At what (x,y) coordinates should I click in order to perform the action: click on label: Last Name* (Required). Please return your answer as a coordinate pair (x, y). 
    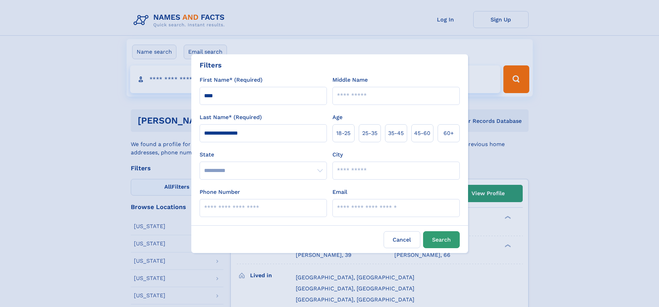
    Looking at the image, I should click on (231, 117).